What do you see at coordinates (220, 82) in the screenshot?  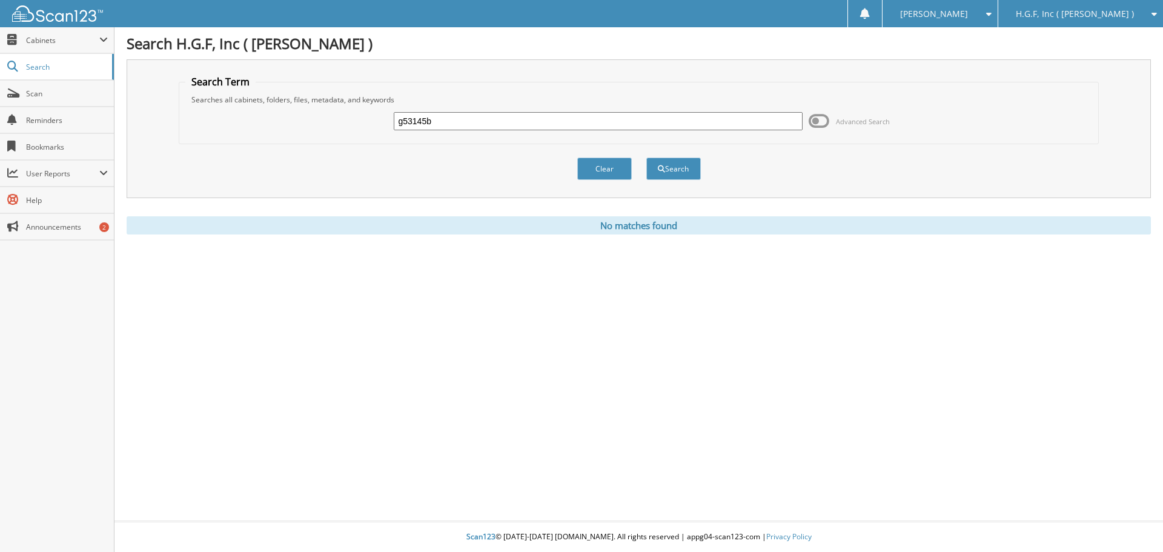 I see `legend: Search Term` at bounding box center [220, 82].